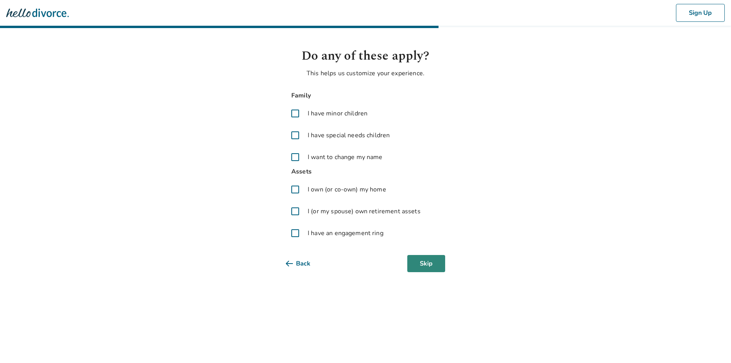 The height and width of the screenshot is (363, 731). Describe the element at coordinates (349, 135) in the screenshot. I see `span: I have special needs children` at that location.